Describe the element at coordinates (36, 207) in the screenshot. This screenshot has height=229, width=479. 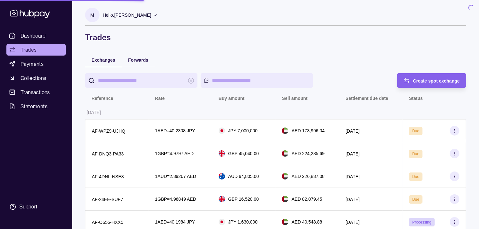
I see `a: Support` at that location.